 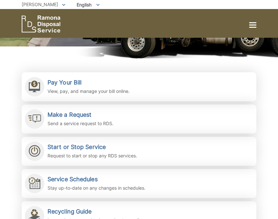 What do you see at coordinates (80, 124) in the screenshot?
I see `p: Send a service request to RDS.` at bounding box center [80, 124].